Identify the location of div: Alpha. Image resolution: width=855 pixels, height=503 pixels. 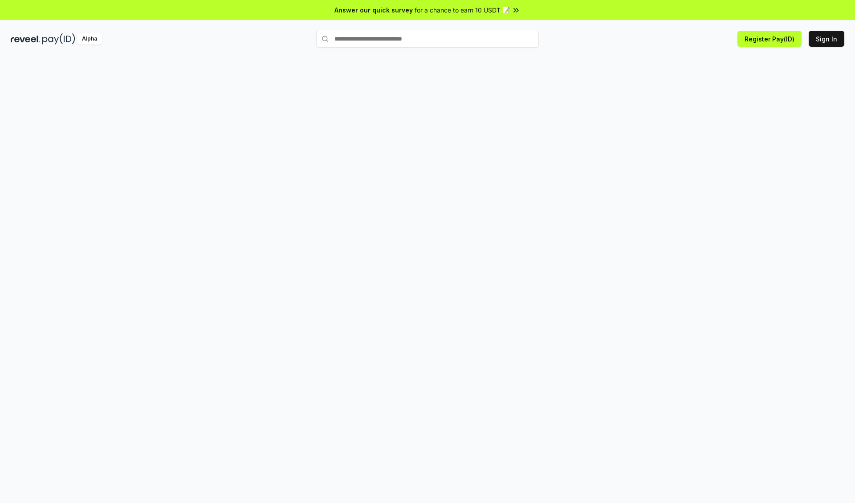
(90, 39).